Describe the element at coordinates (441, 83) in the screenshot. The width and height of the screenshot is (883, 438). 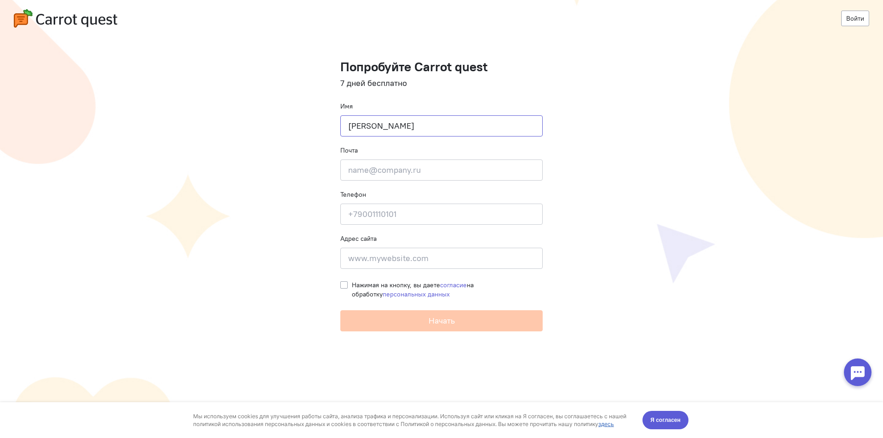
I see `h4: 7 дней бесплатно` at that location.